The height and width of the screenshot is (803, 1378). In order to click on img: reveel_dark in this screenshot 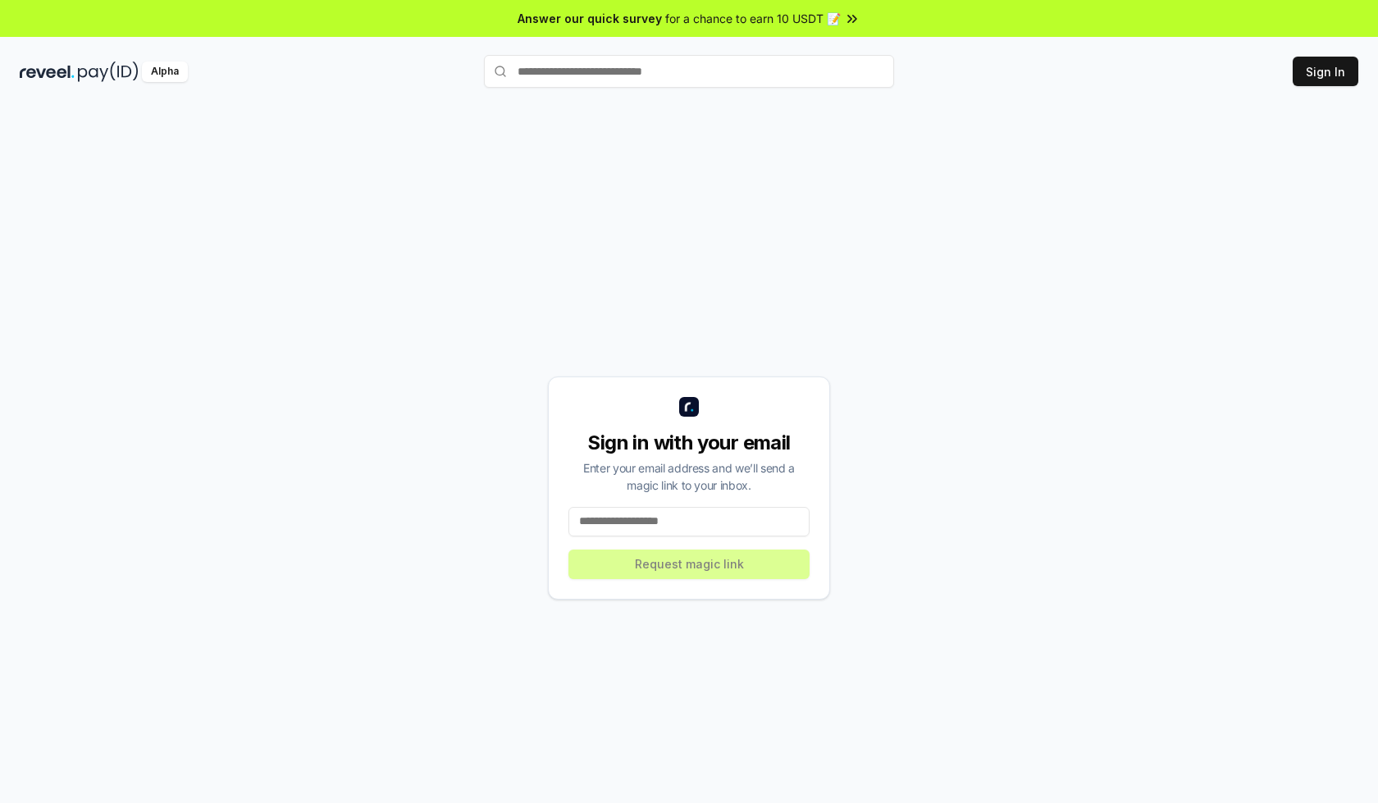, I will do `click(47, 71)`.